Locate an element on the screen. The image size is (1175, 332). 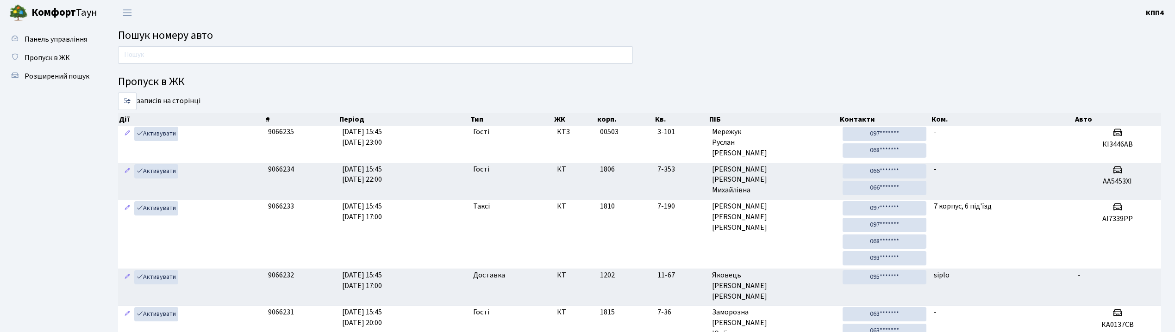
h5: КА0137СВ is located at coordinates (1117, 325).